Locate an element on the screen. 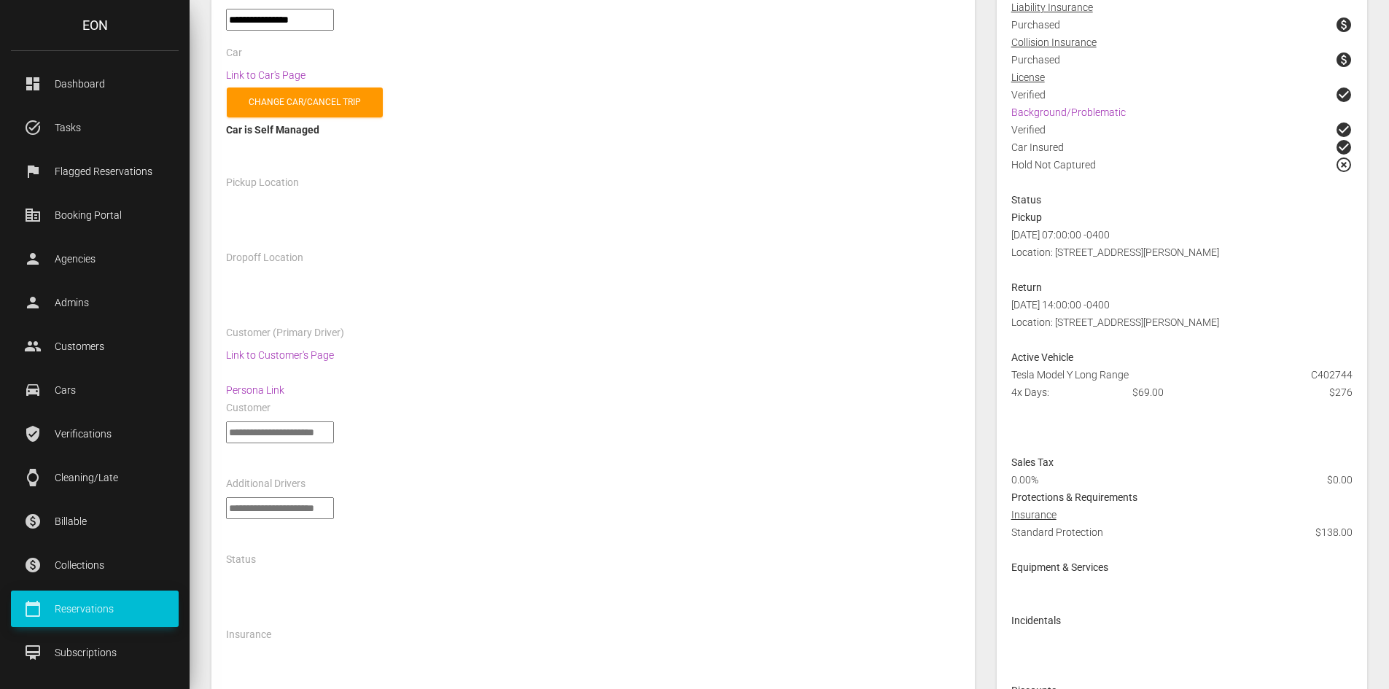 The height and width of the screenshot is (689, 1389). span: $276 is located at coordinates (1341, 392).